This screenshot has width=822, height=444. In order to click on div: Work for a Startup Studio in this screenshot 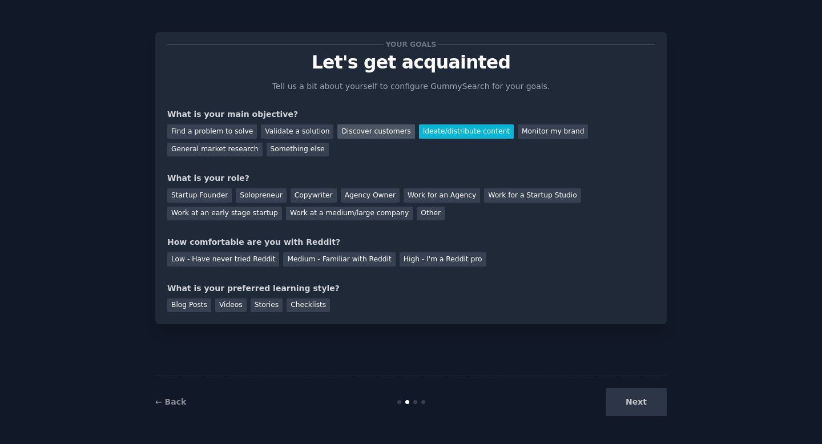, I will do `click(532, 195)`.